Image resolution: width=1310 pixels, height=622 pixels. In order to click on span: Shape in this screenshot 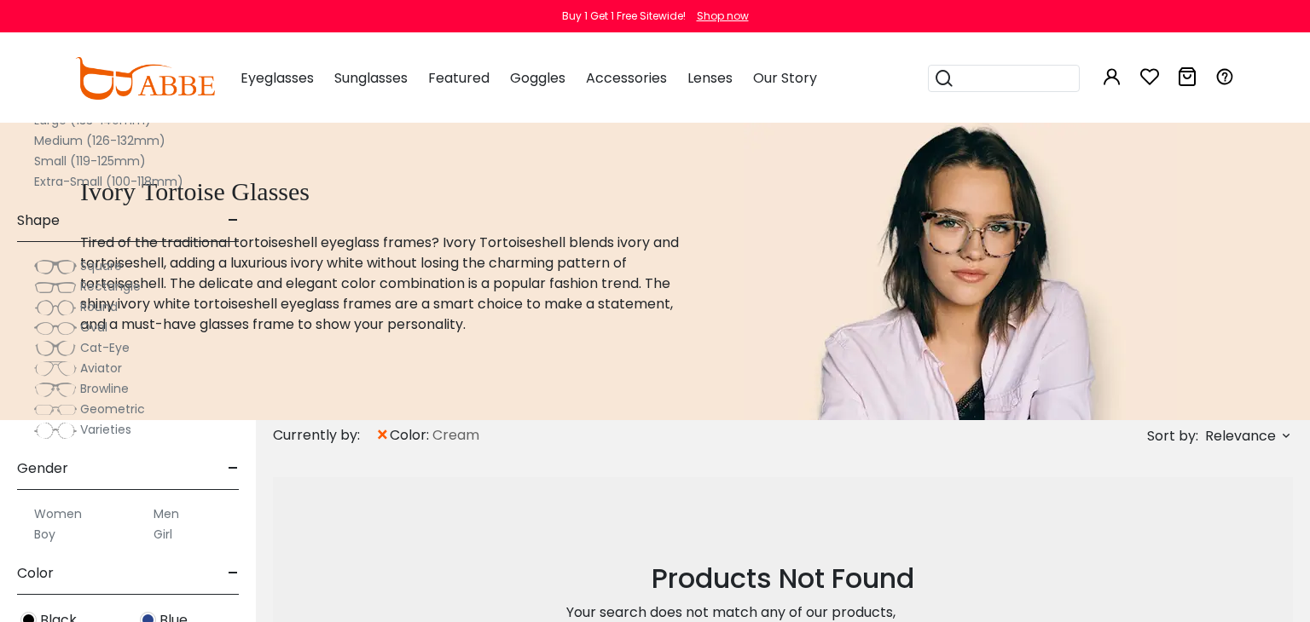, I will do `click(38, 221)`.